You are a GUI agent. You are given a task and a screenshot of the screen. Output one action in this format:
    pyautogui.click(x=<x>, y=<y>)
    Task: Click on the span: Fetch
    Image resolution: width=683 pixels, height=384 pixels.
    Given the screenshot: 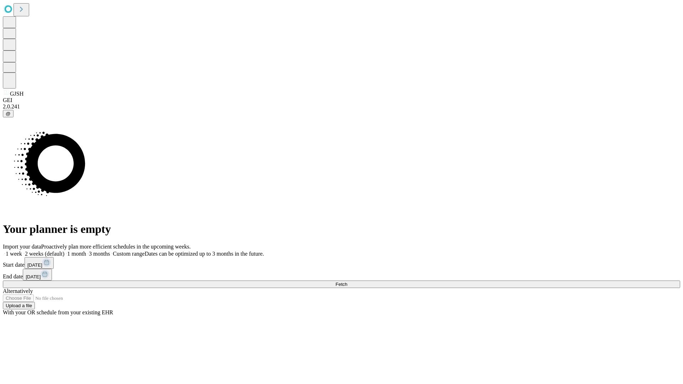 What is the action you would take?
    pyautogui.click(x=341, y=284)
    